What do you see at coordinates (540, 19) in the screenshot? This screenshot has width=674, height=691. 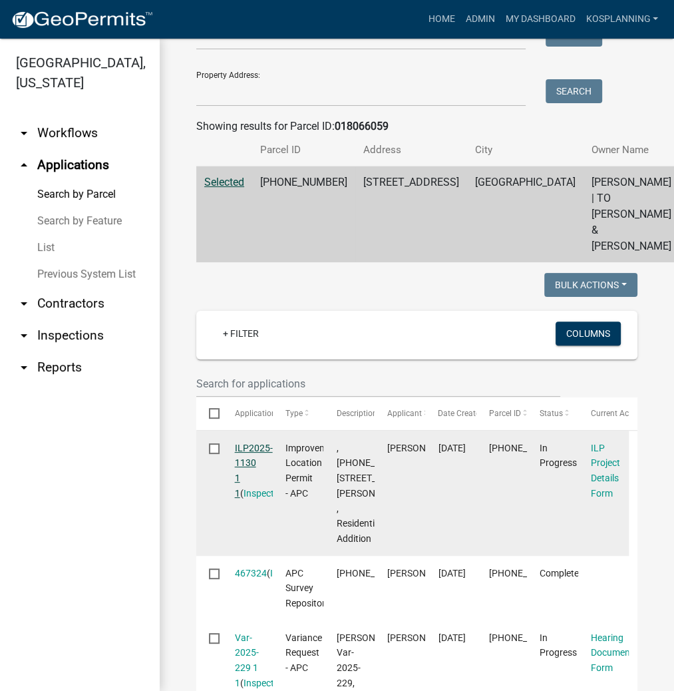 I see `a: My Dashboard` at bounding box center [540, 19].